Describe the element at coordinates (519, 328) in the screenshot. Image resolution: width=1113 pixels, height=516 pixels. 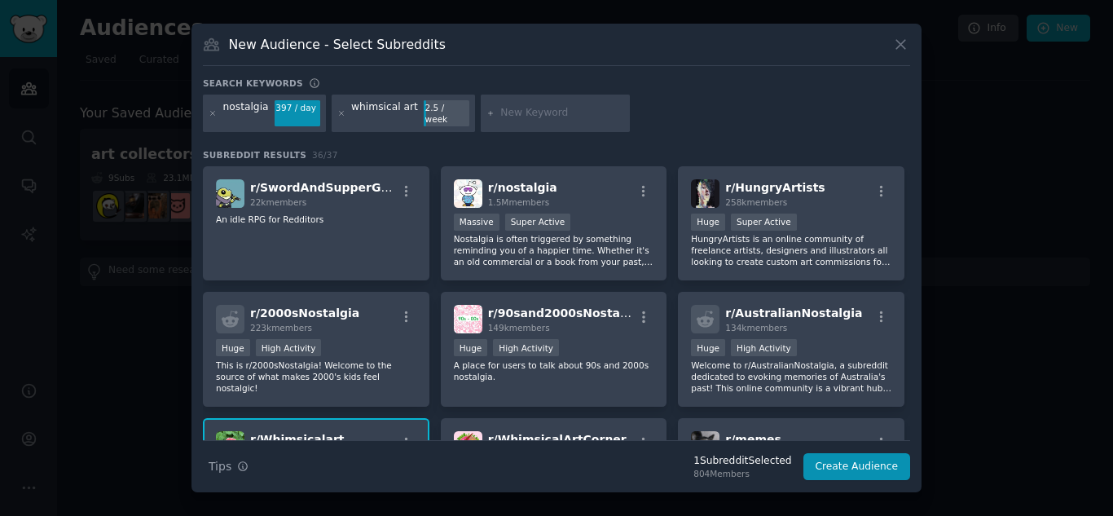
I see `span: 149k members` at that location.